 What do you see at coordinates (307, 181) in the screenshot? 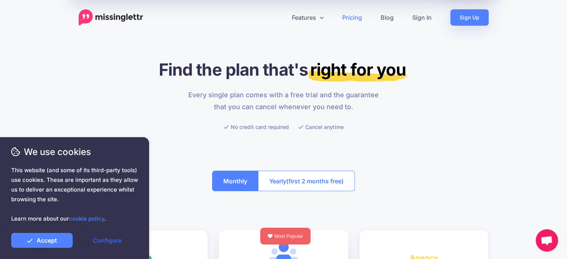
I see `button: Yearly(first 2 months free)` at bounding box center [307, 181].